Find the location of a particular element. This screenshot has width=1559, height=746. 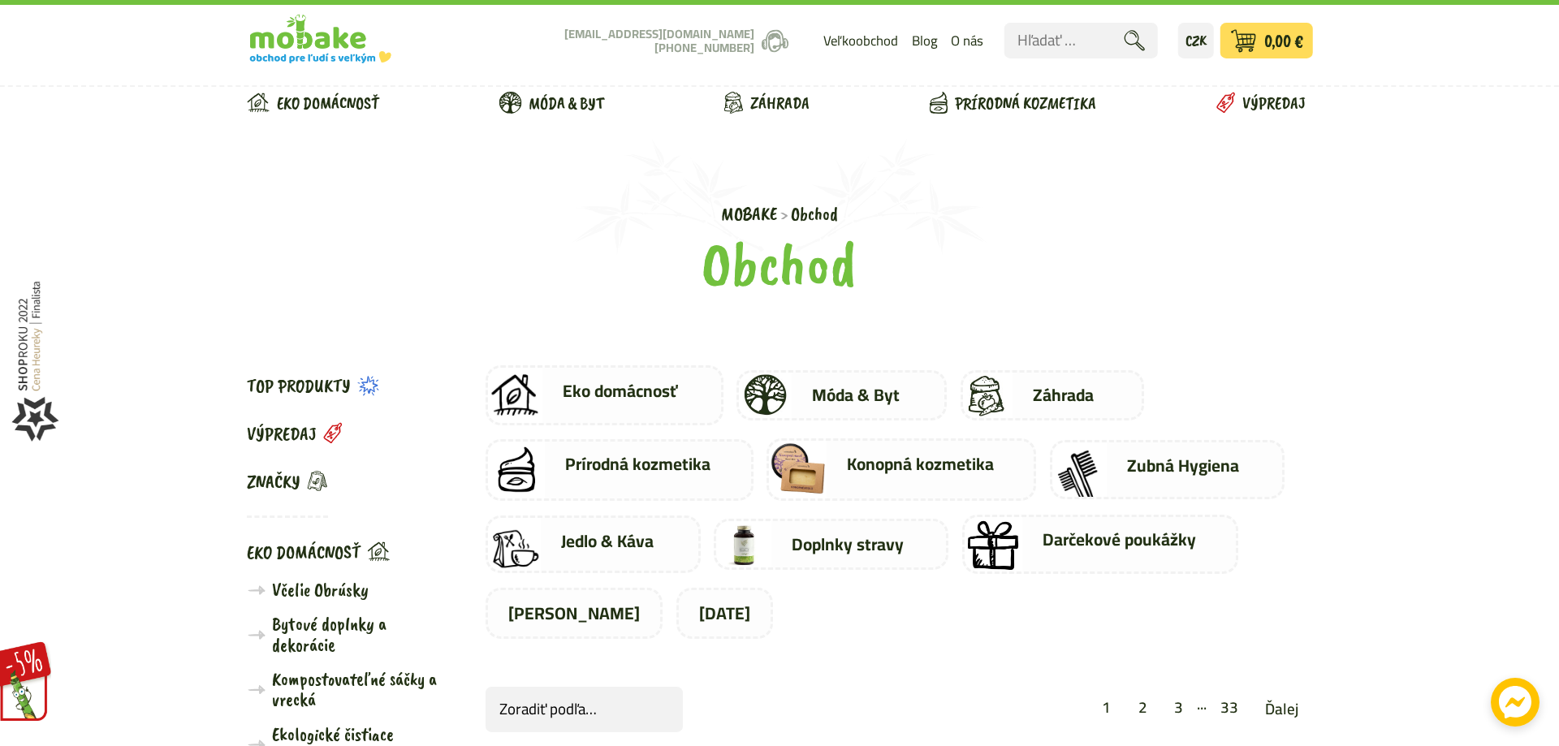

a: Ďalej is located at coordinates (1282, 710).